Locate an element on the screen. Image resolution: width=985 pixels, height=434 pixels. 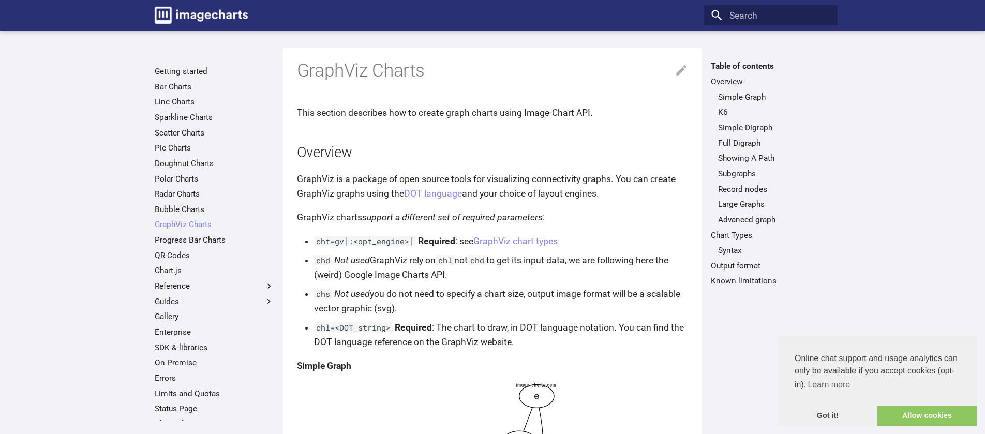
a: Enterprise is located at coordinates (214, 332).